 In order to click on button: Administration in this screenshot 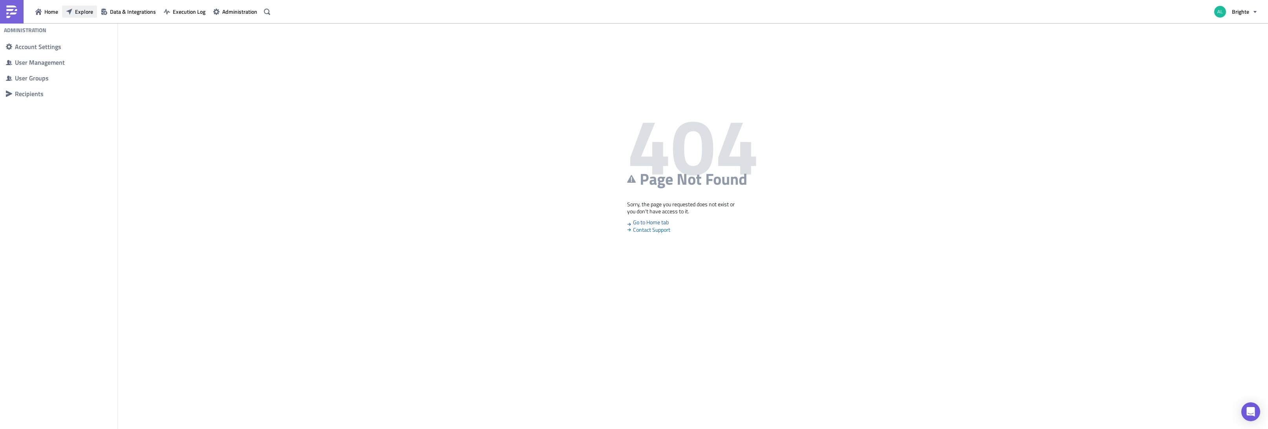, I will do `click(235, 11)`.